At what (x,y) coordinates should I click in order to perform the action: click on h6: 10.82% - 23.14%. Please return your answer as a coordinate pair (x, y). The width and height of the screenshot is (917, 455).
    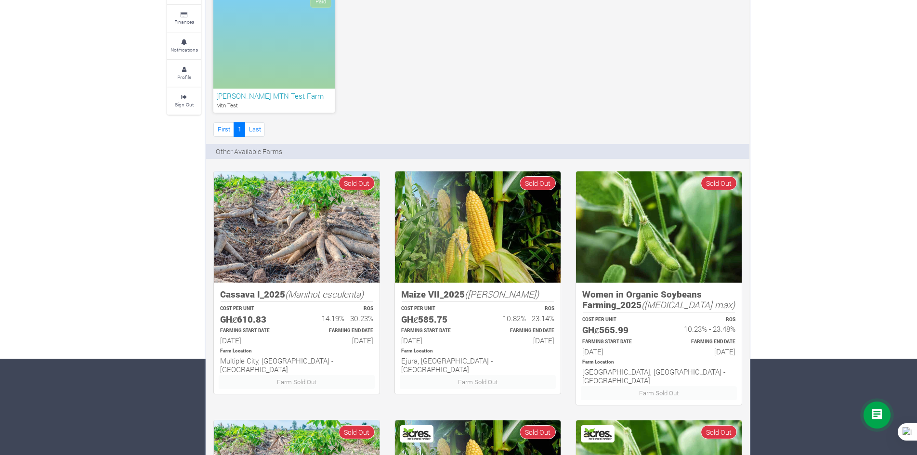
    Looking at the image, I should click on (520, 318).